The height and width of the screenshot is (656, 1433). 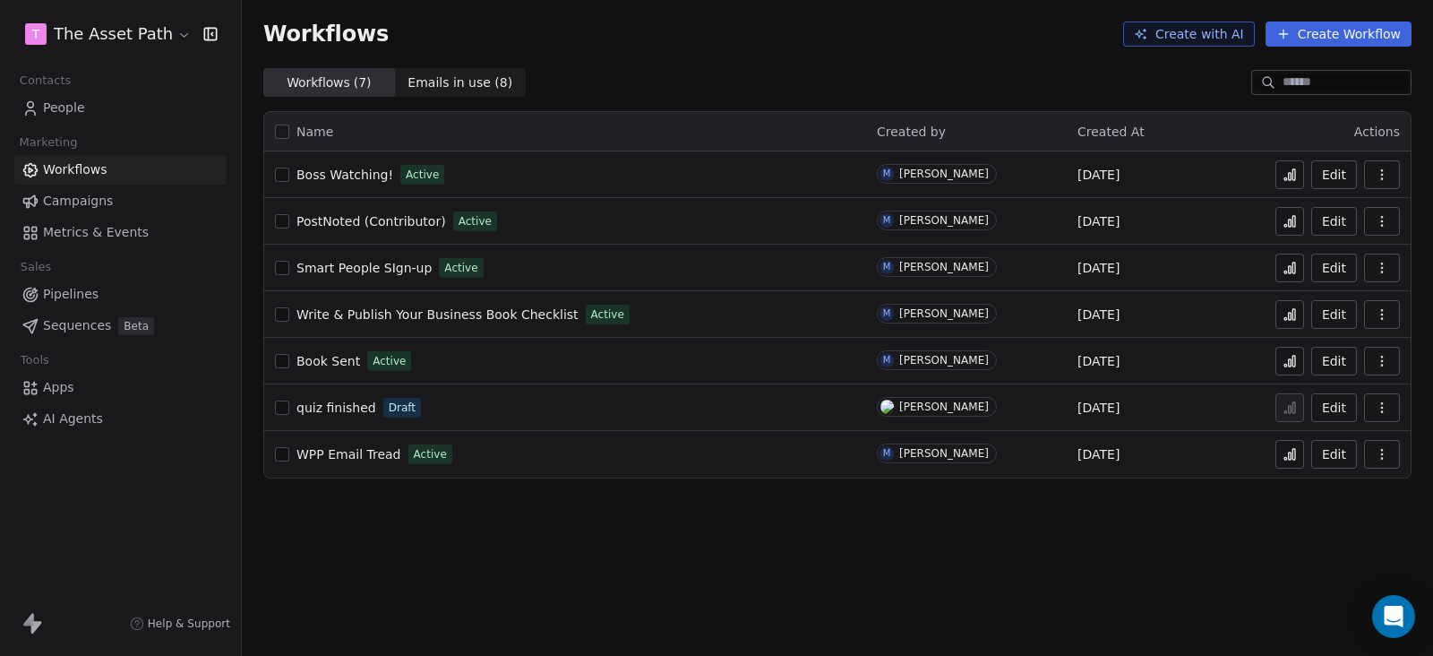 What do you see at coordinates (45, 81) in the screenshot?
I see `span: Contacts` at bounding box center [45, 81].